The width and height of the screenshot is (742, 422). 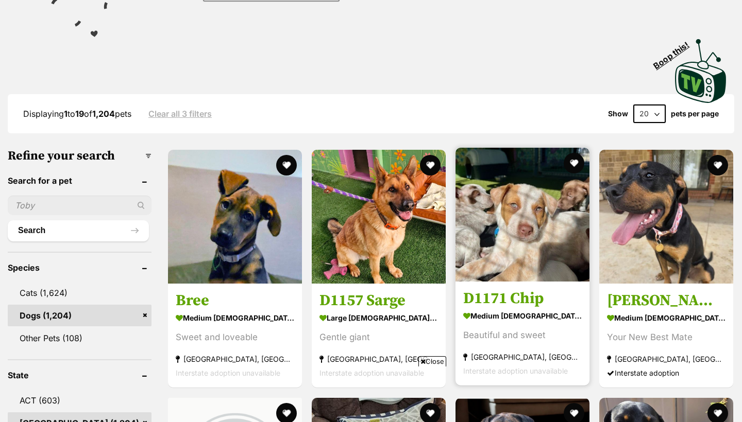 I want to click on span: Displaying to of pets, so click(x=77, y=114).